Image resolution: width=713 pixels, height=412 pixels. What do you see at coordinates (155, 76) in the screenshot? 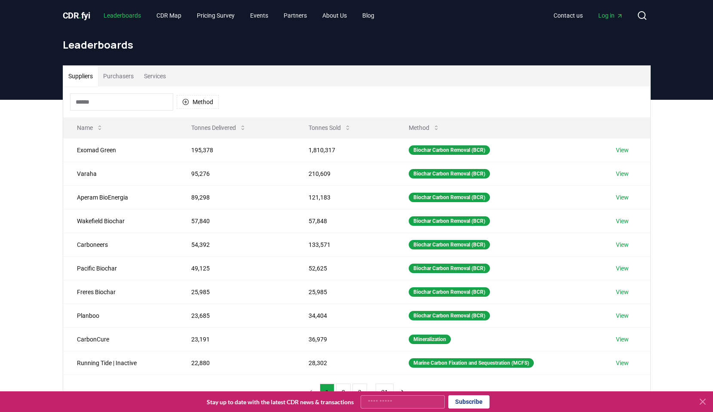
I see `button: Services` at bounding box center [155, 76].